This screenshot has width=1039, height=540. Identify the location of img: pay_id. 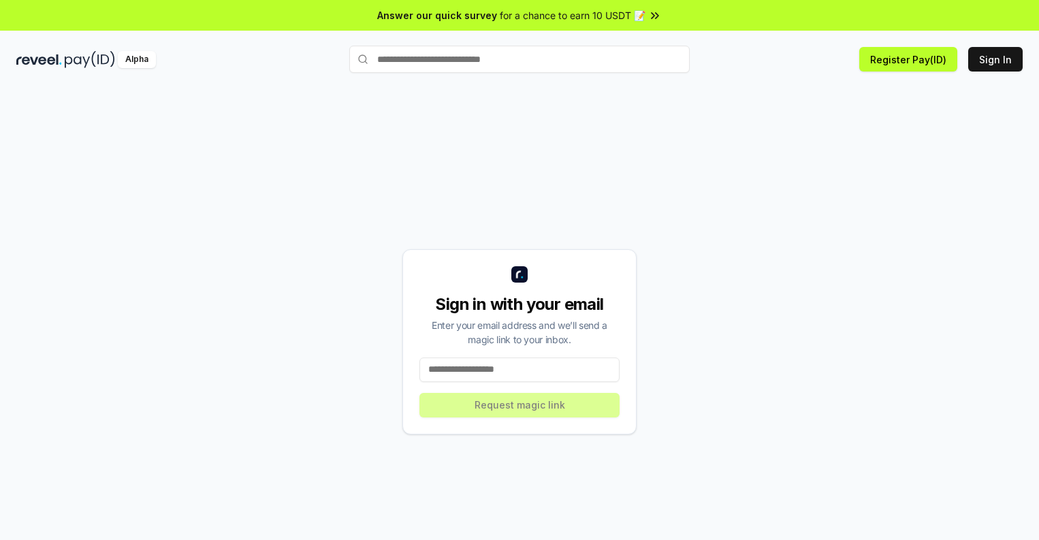
(90, 59).